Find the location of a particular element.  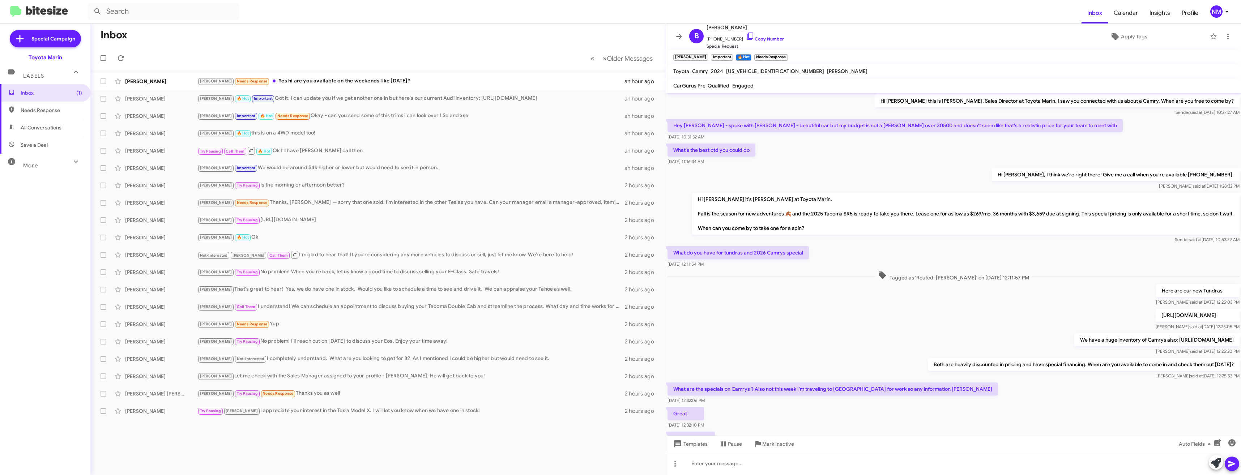

h1: Inbox is located at coordinates (114, 35).